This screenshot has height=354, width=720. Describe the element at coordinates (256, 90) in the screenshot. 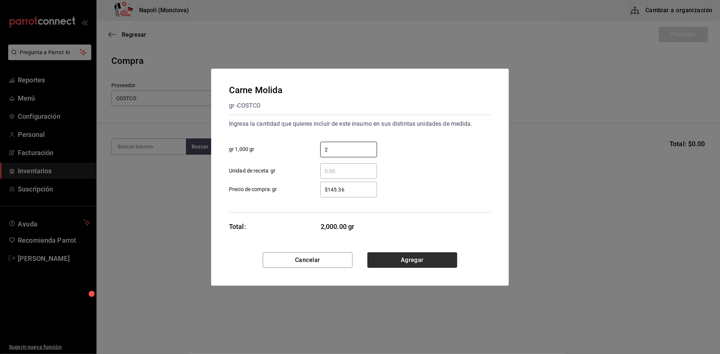

I see `div: Carne Molida` at that location.